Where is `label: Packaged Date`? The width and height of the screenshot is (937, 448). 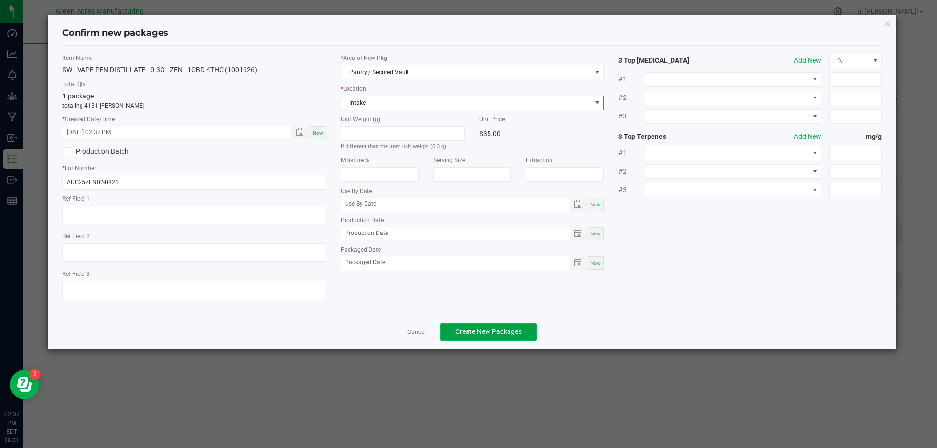
label: Packaged Date is located at coordinates (472, 250).